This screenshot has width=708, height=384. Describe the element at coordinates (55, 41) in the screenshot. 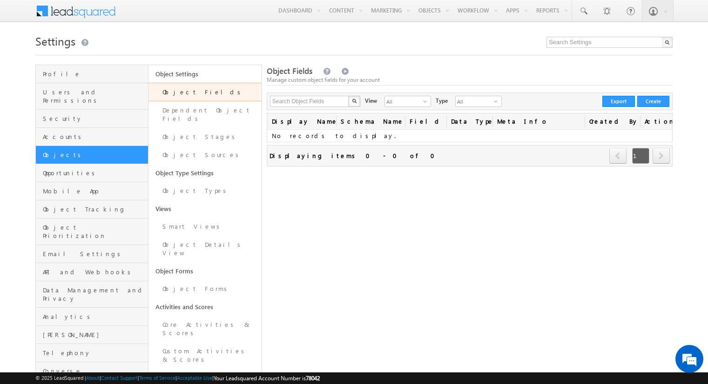

I see `span: Settings` at that location.